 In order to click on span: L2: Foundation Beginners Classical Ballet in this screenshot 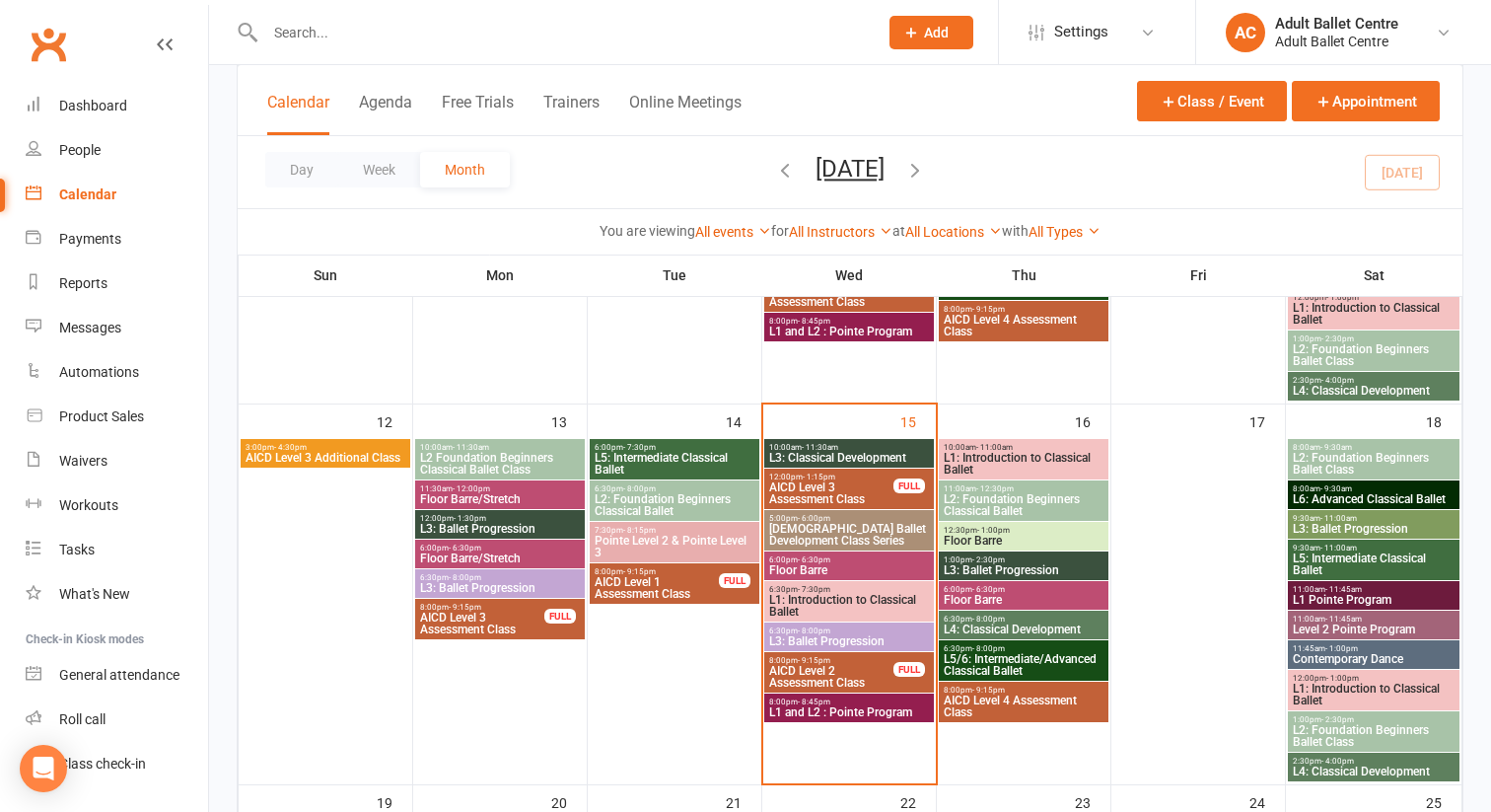, I will do `click(1024, 505)`.